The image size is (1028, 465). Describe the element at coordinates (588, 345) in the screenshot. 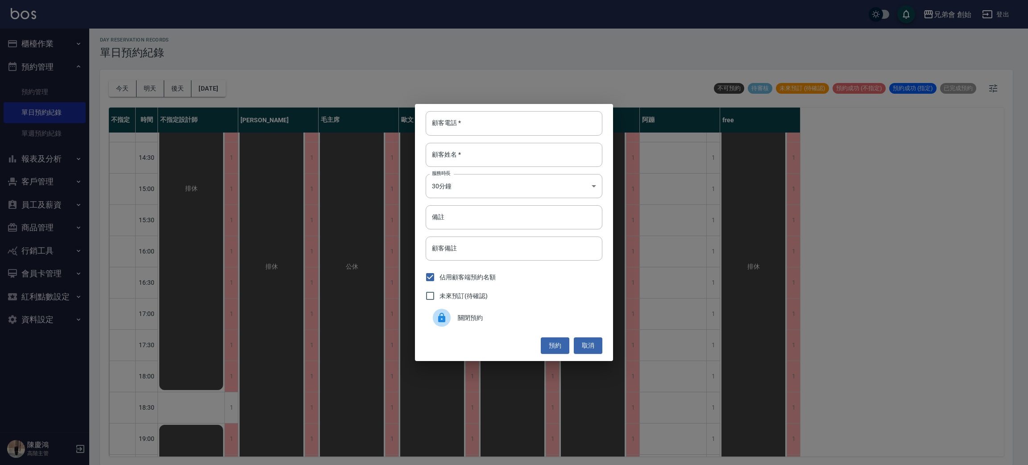

I see `button: 取消` at that location.